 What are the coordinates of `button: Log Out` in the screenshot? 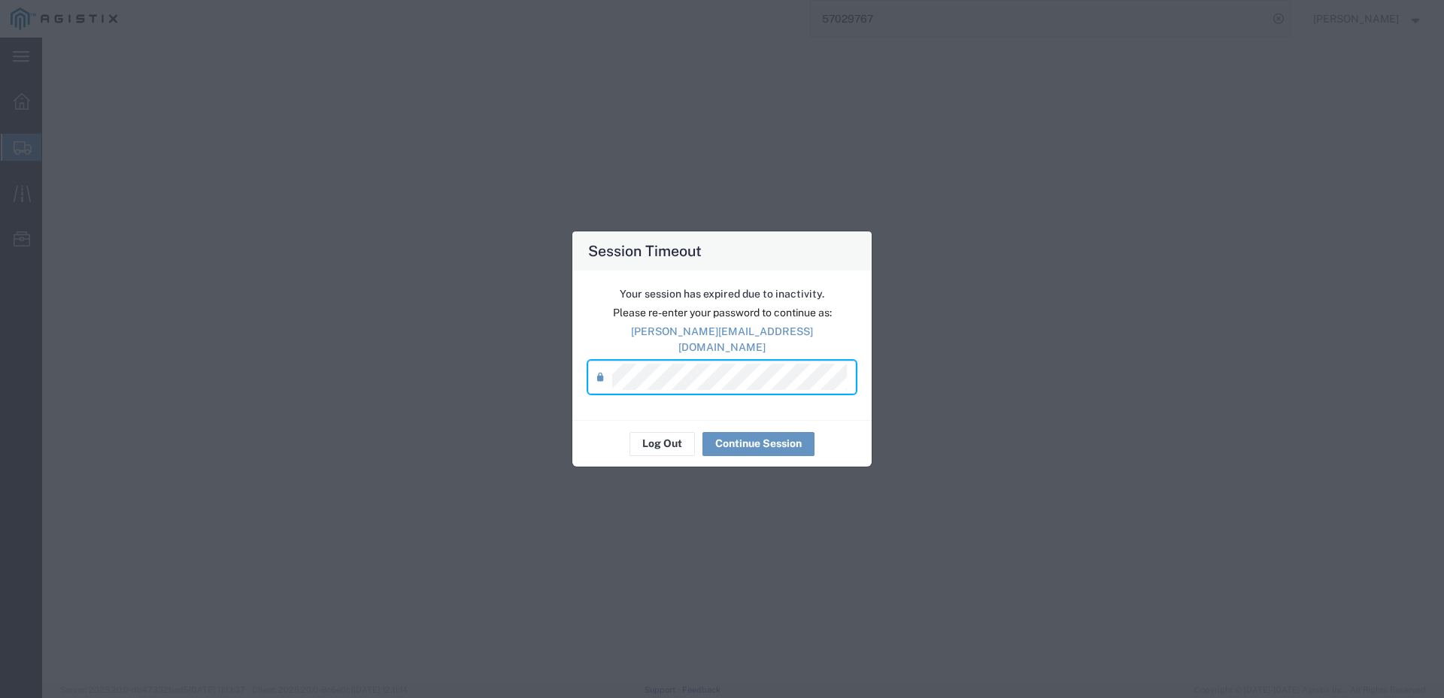 It's located at (662, 444).